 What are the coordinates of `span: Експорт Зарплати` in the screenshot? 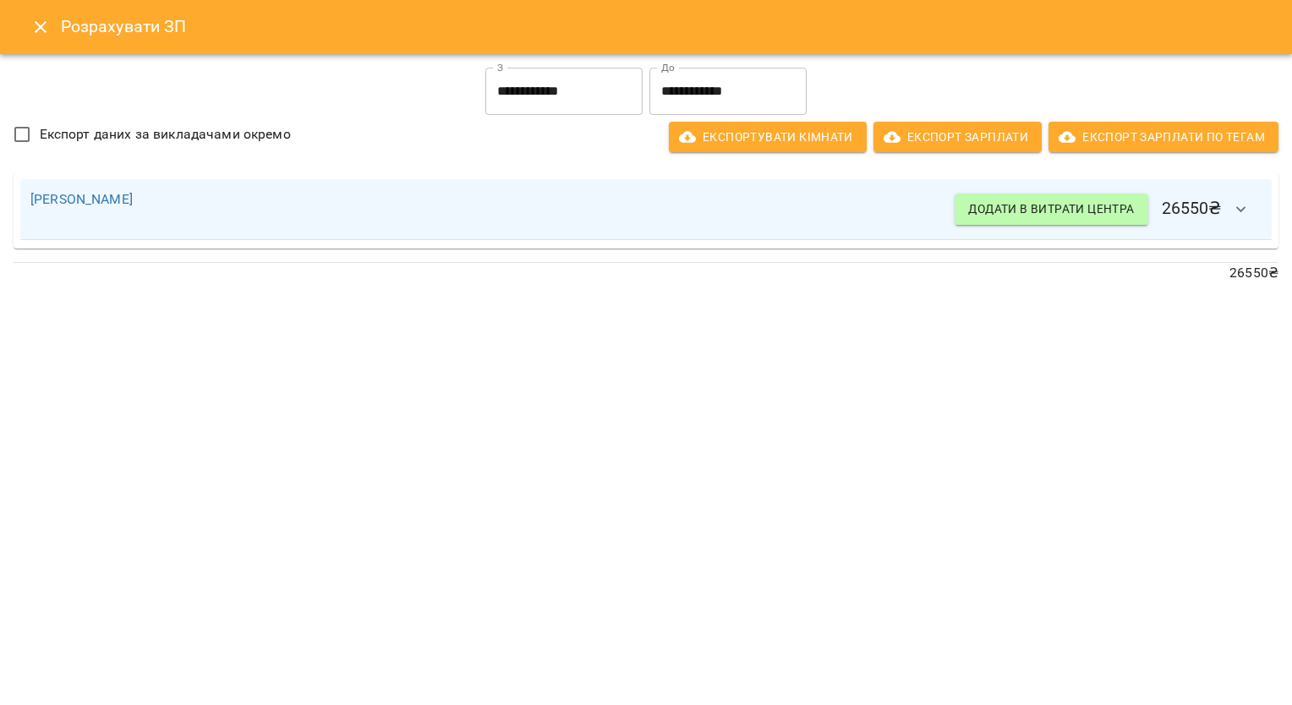 It's located at (957, 137).